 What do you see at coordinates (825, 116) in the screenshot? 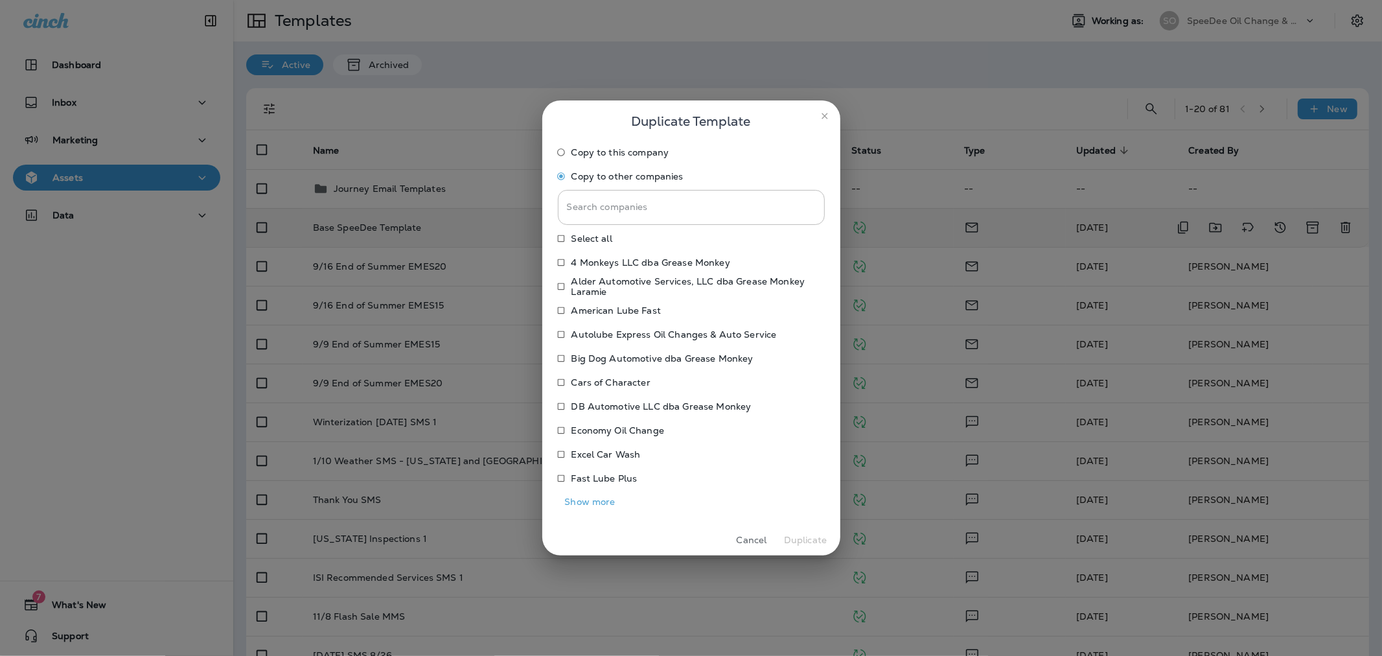
I see `button: close` at bounding box center [825, 116].